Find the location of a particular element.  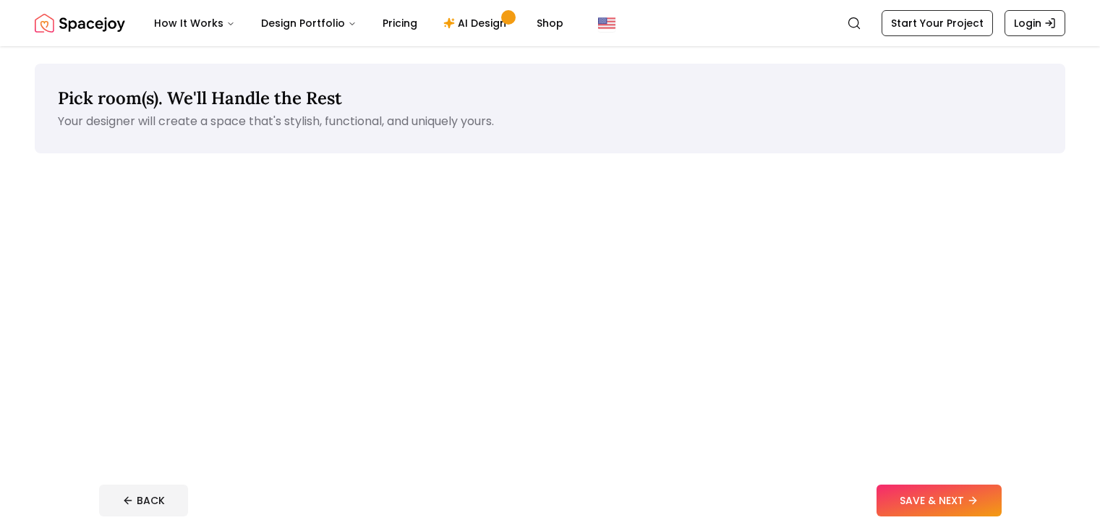

button: How It Works is located at coordinates (195, 23).